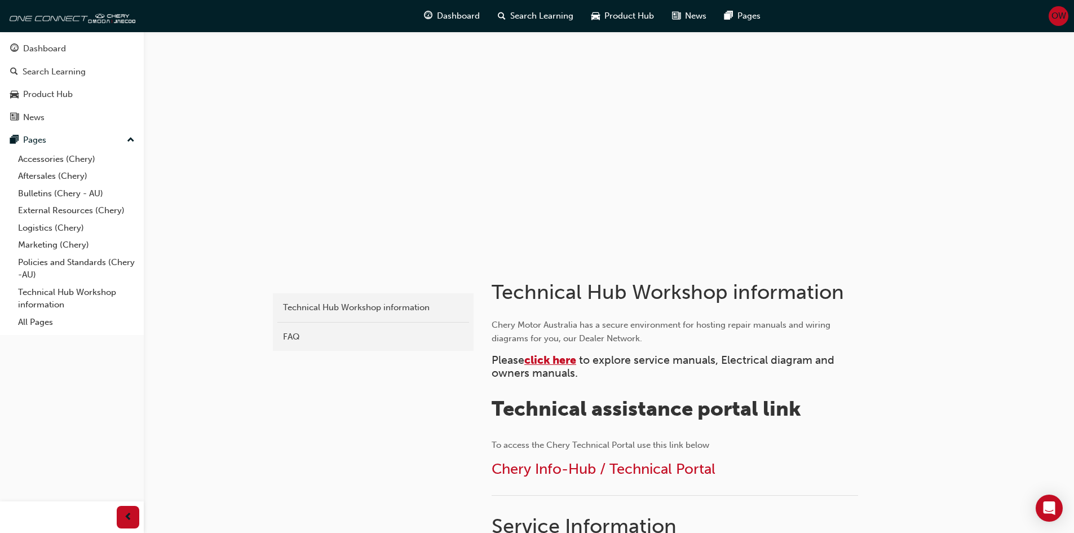  What do you see at coordinates (76, 159) in the screenshot?
I see `a: Accessories (Chery)` at bounding box center [76, 159].